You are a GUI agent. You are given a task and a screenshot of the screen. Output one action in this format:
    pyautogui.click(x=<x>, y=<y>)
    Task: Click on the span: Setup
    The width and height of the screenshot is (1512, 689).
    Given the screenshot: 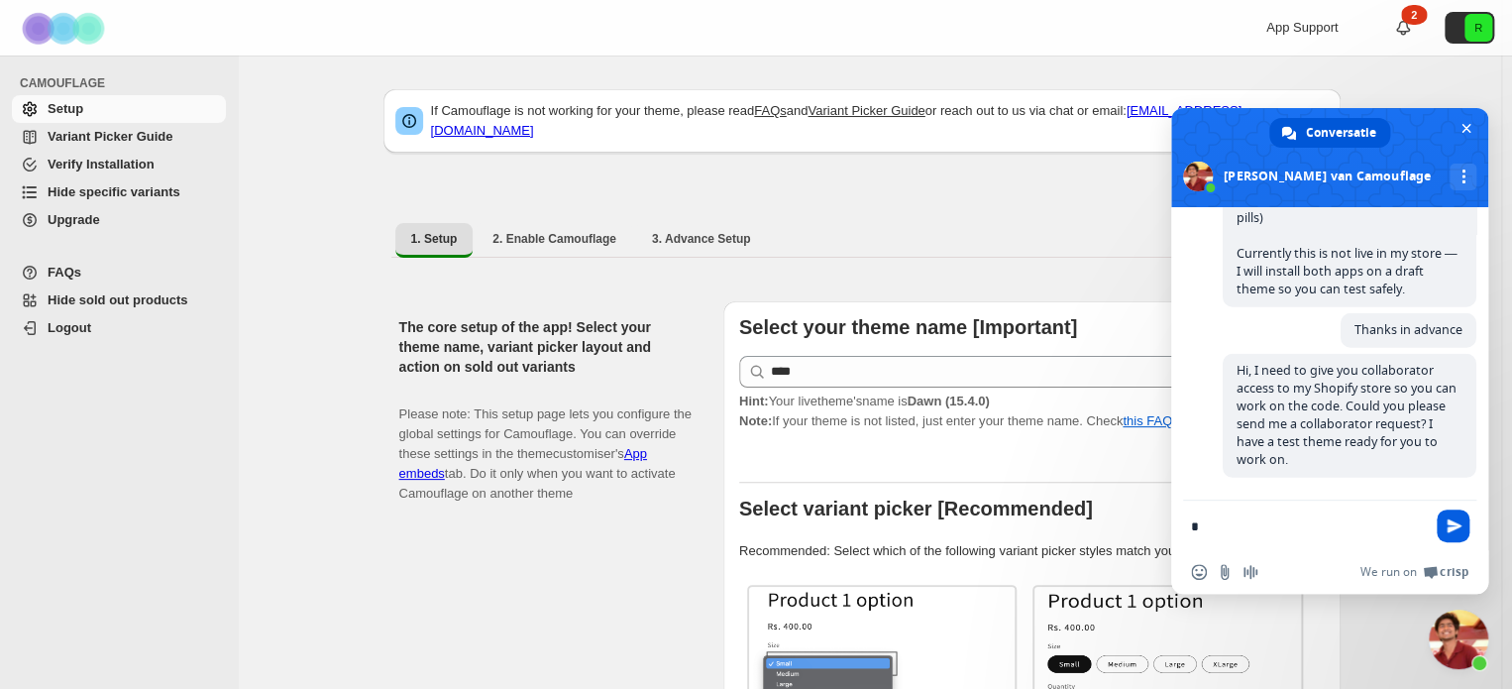 What is the action you would take?
    pyautogui.click(x=65, y=108)
    